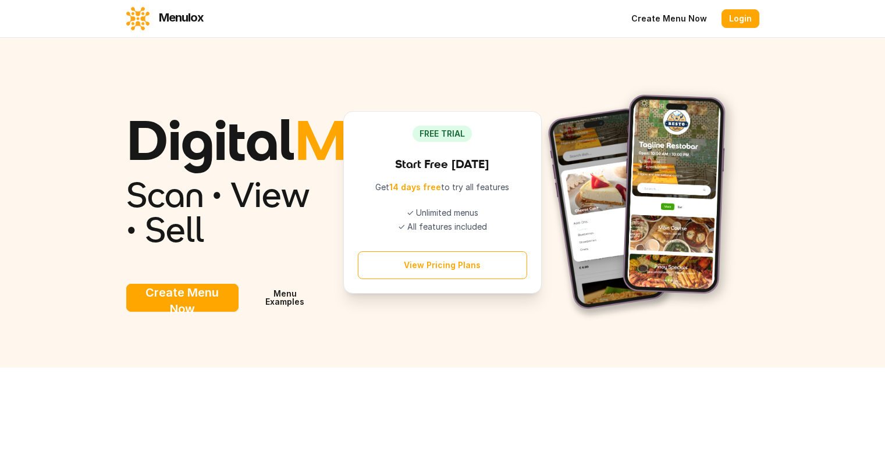 This screenshot has width=885, height=460. What do you see at coordinates (368, 140) in the screenshot?
I see `span: Menu` at bounding box center [368, 140].